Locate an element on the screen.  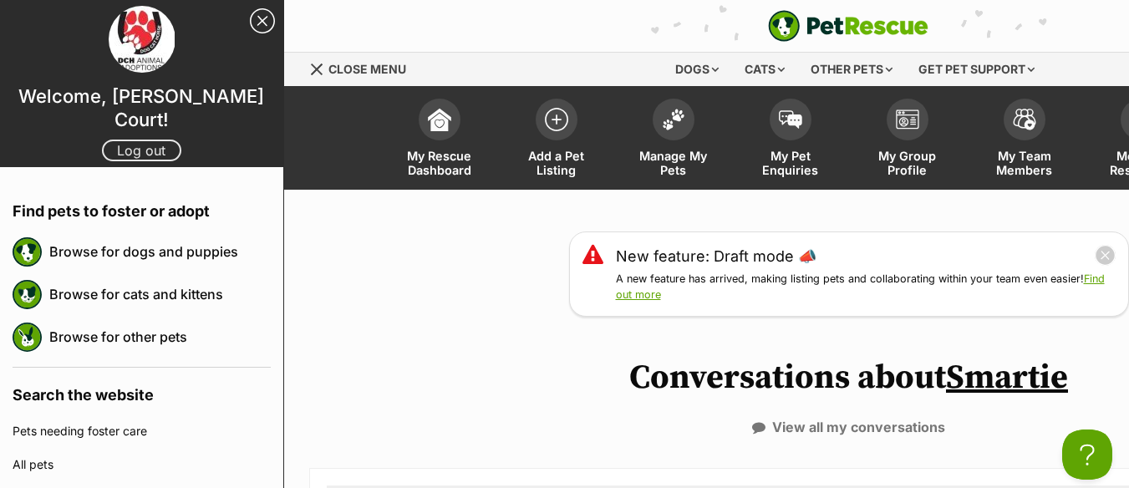
span: Add a Pet Listing is located at coordinates (556, 163).